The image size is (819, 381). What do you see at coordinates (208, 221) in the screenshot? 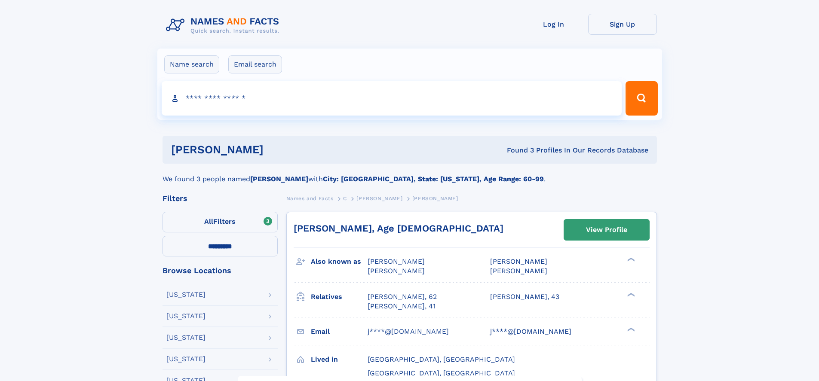
I see `span: All` at bounding box center [208, 221].